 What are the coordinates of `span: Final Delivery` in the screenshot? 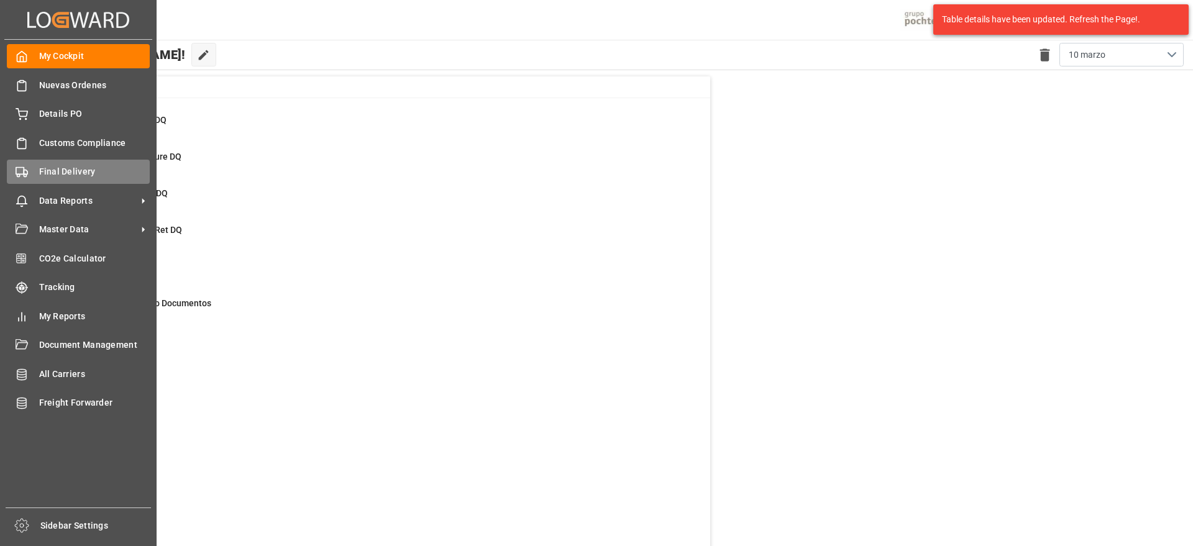 It's located at (94, 171).